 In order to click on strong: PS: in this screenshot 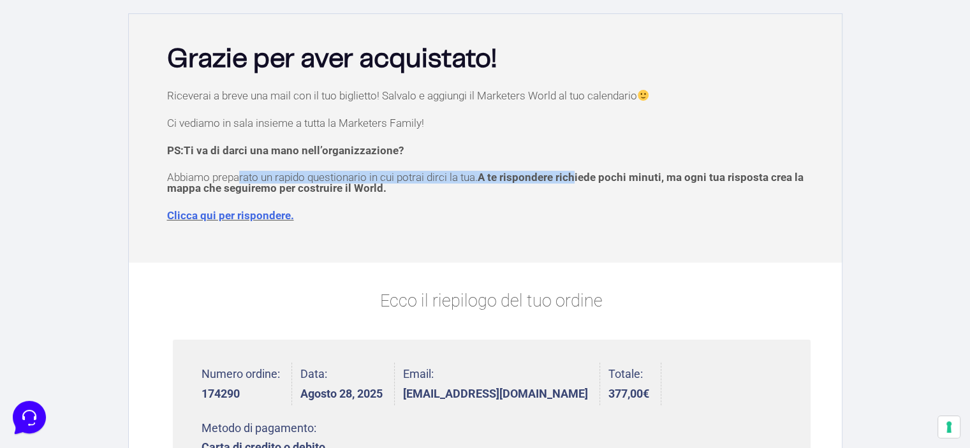, I will do `click(285, 150)`.